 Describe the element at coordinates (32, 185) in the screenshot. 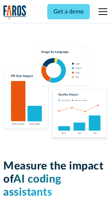

I see `span: AI coding assistants` at that location.